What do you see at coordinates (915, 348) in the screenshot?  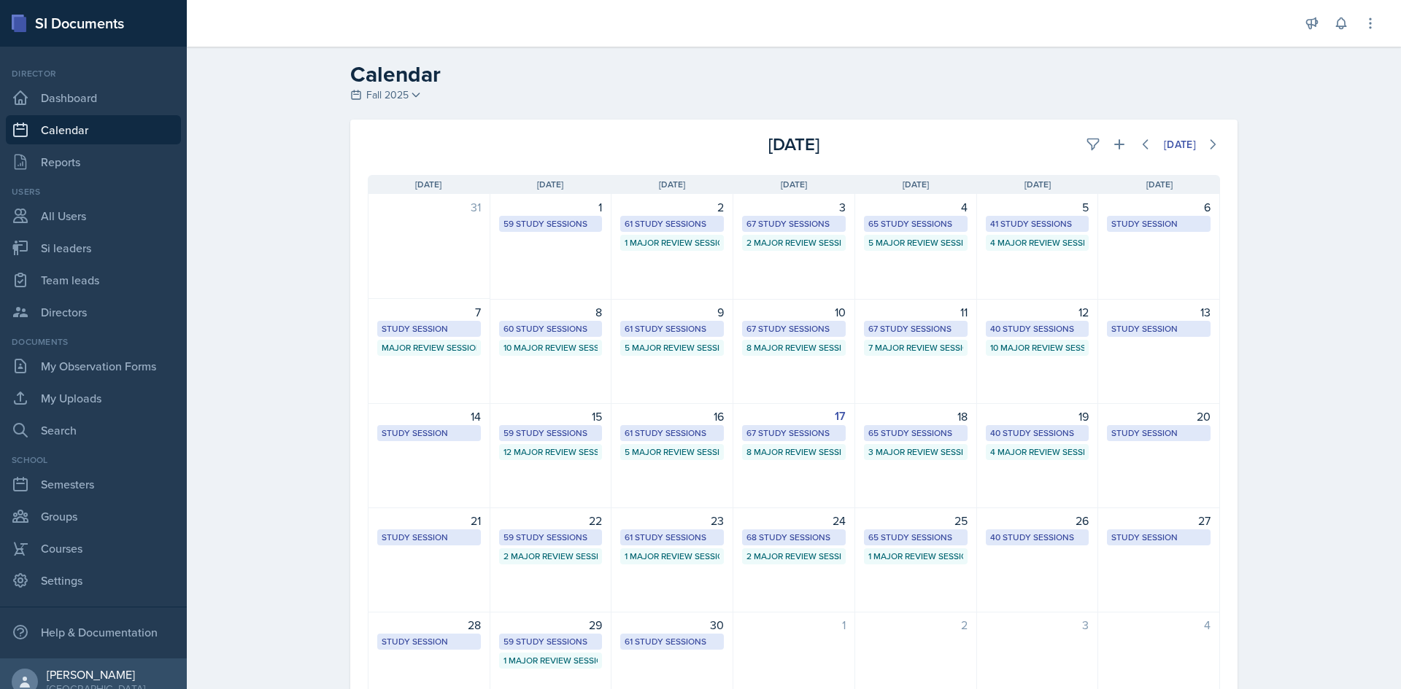 I see `div: 7 Major Review Sessions` at bounding box center [915, 348].